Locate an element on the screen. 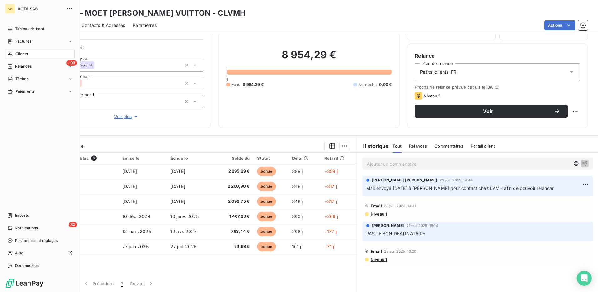  span: 1 is located at coordinates (122, 283).